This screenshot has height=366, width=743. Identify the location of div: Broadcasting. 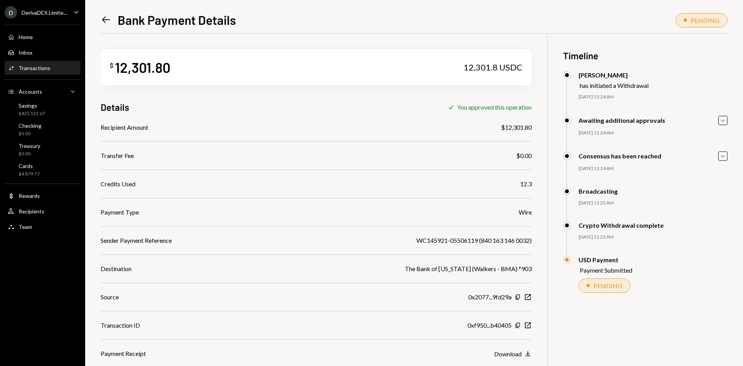
(598, 191).